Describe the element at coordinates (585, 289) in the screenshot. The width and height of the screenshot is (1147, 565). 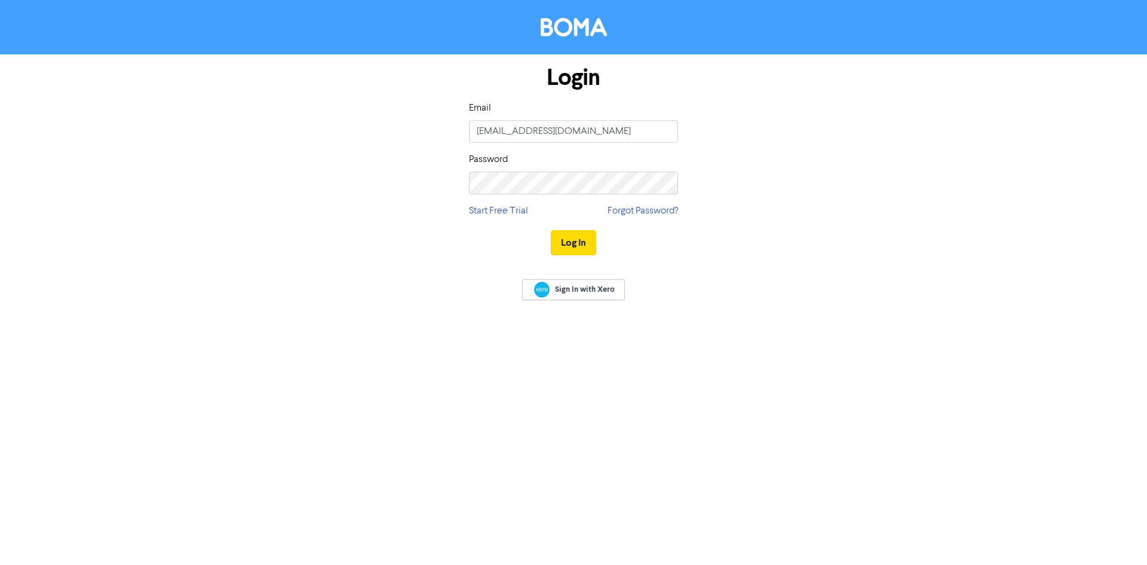
I see `span: Sign In with Xero` at that location.